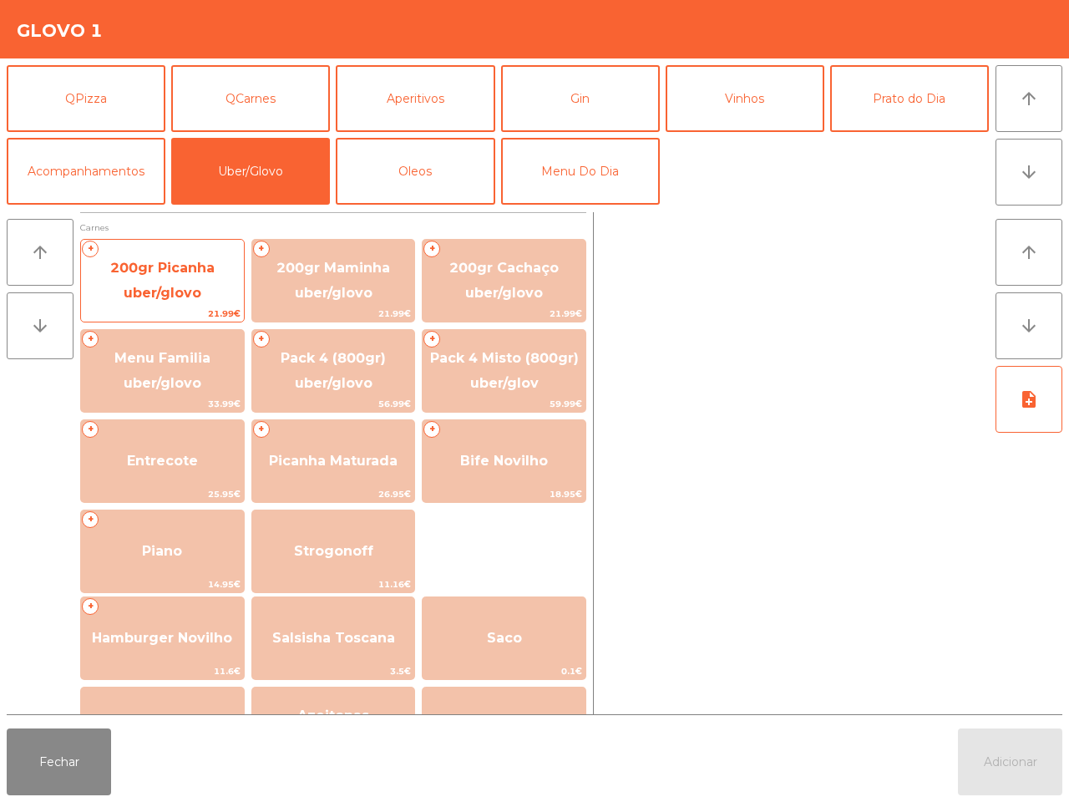  What do you see at coordinates (581, 171) in the screenshot?
I see `button: Menu Do Dia` at bounding box center [581, 171].